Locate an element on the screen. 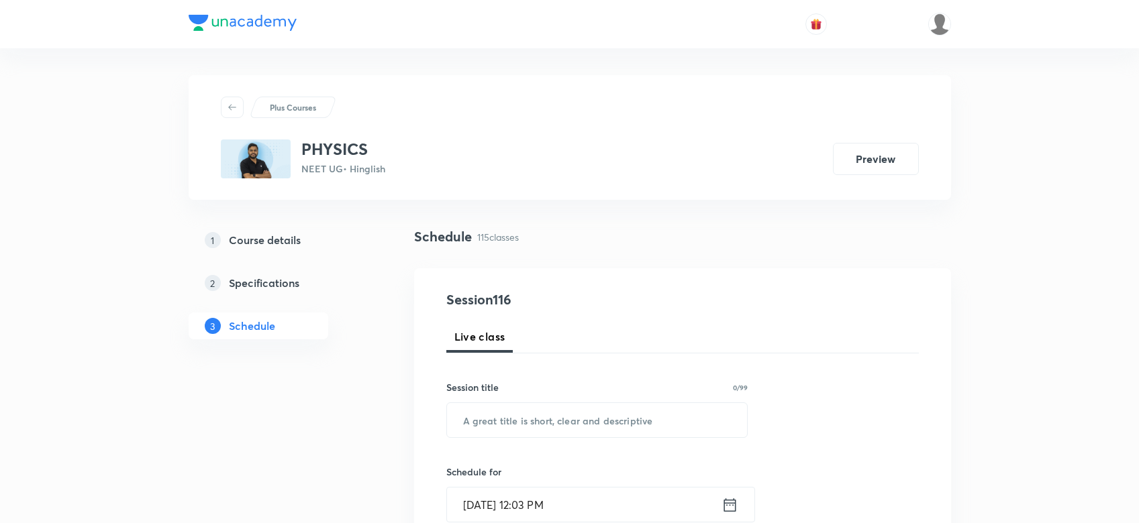 The width and height of the screenshot is (1139, 523). p: 2 is located at coordinates (213, 283).